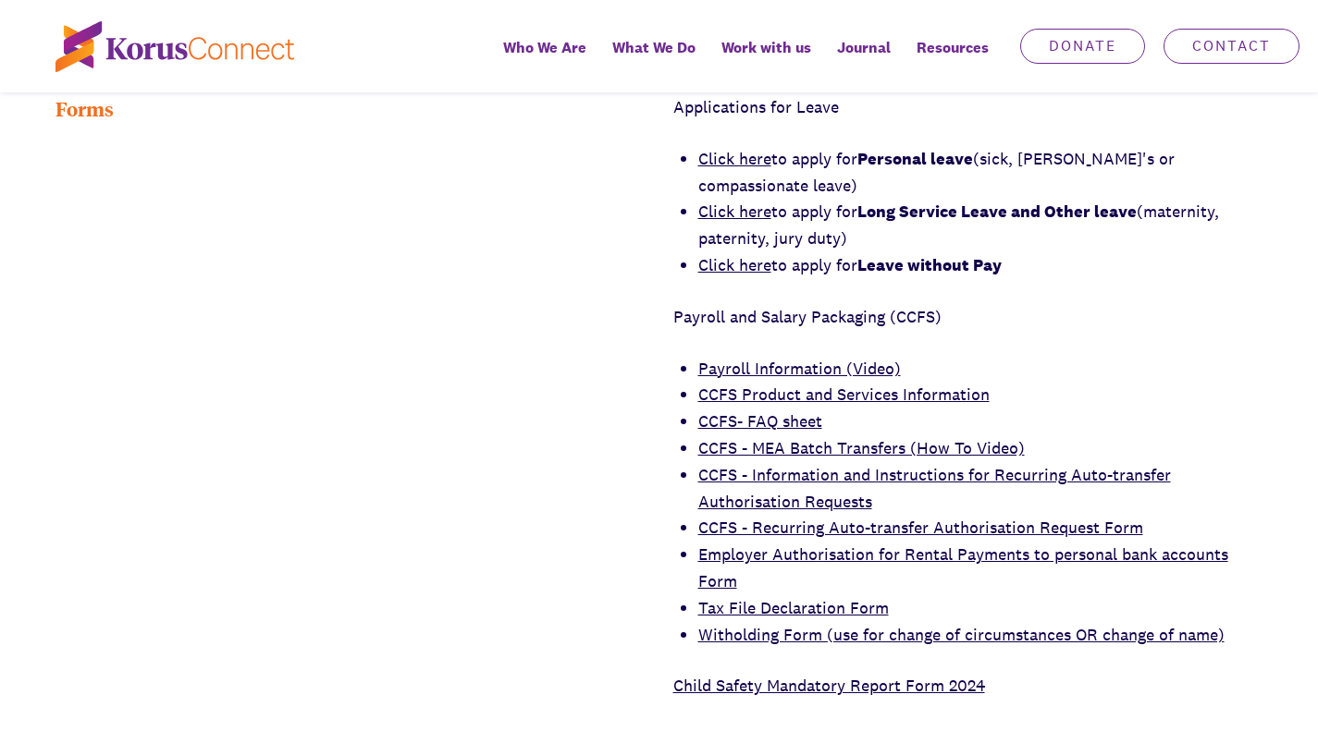 Image resolution: width=1318 pixels, height=731 pixels. What do you see at coordinates (793, 608) in the screenshot?
I see `a: Tax File Declaration Form` at bounding box center [793, 608].